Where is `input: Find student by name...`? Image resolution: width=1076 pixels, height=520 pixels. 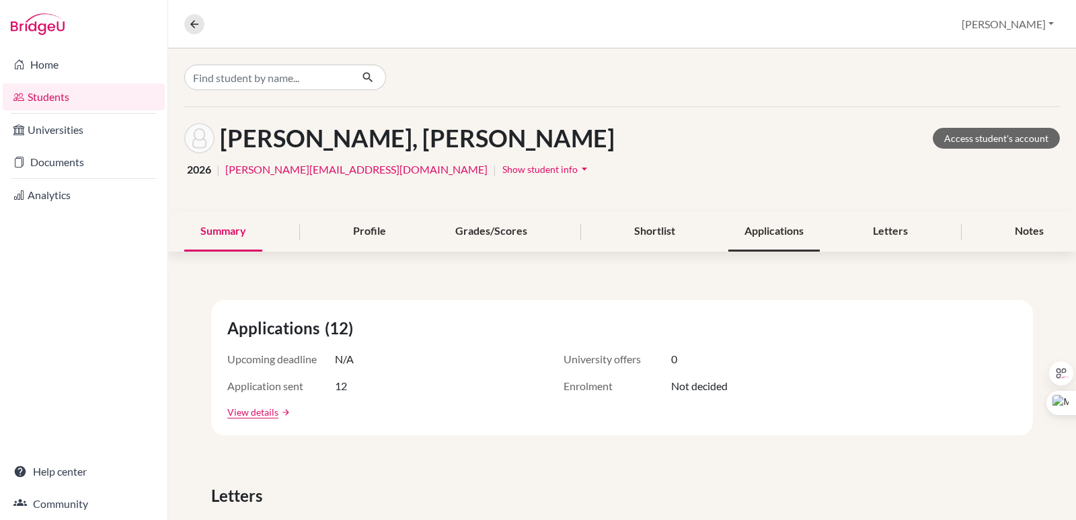 input: Find student by name... is located at coordinates (268, 77).